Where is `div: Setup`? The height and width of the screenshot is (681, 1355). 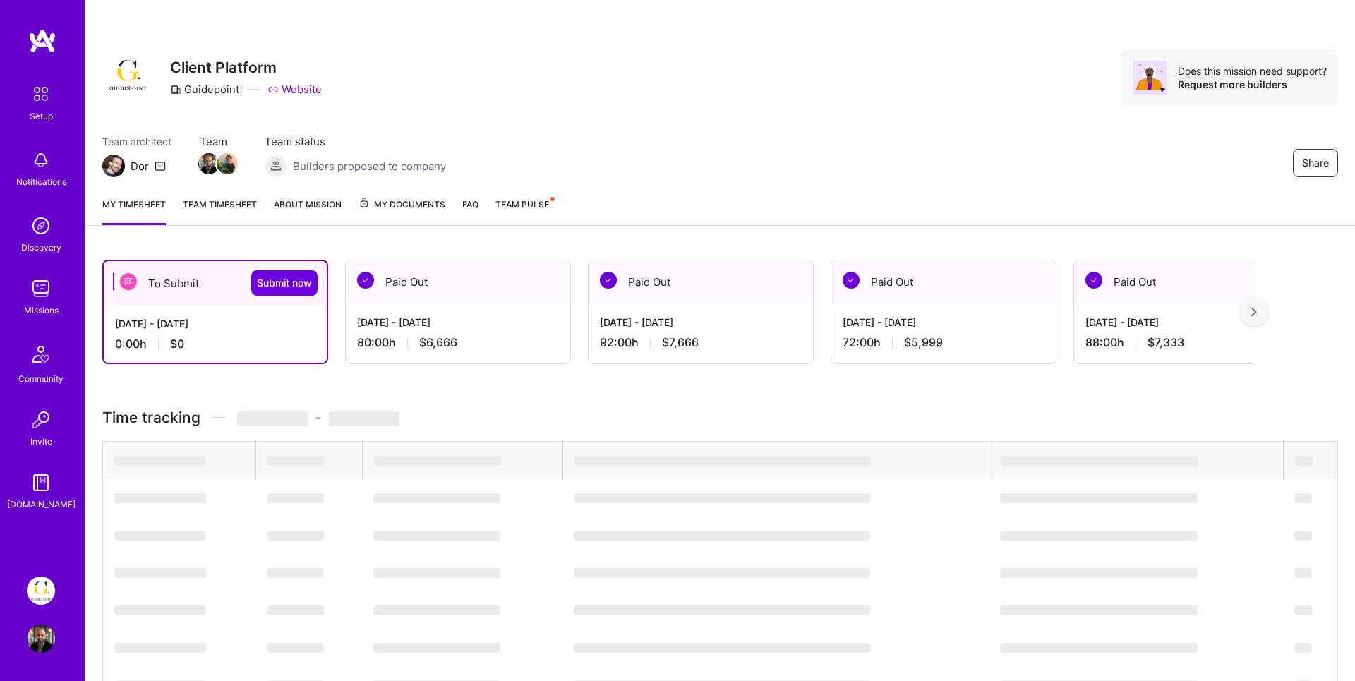 div: Setup is located at coordinates (41, 116).